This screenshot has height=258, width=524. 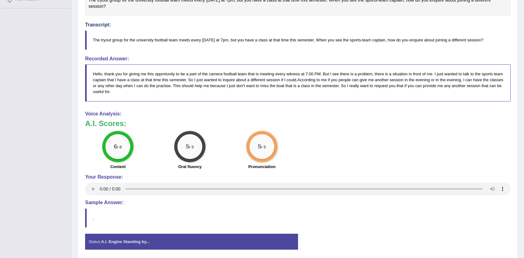 What do you see at coordinates (298, 114) in the screenshot?
I see `h4: Voice Analysis:` at bounding box center [298, 114].